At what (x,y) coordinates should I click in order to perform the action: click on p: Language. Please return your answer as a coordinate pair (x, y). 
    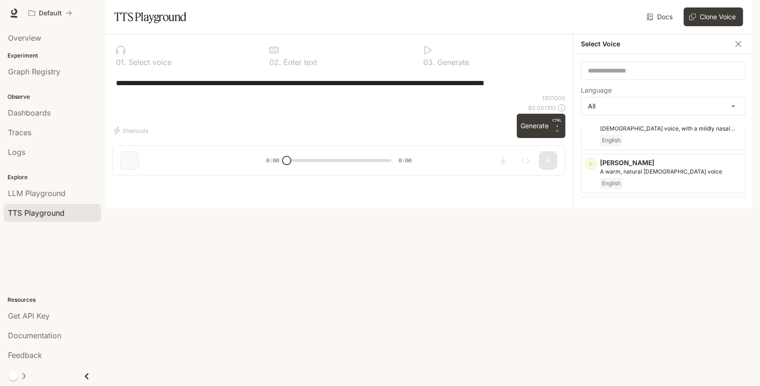
    Looking at the image, I should click on (597, 90).